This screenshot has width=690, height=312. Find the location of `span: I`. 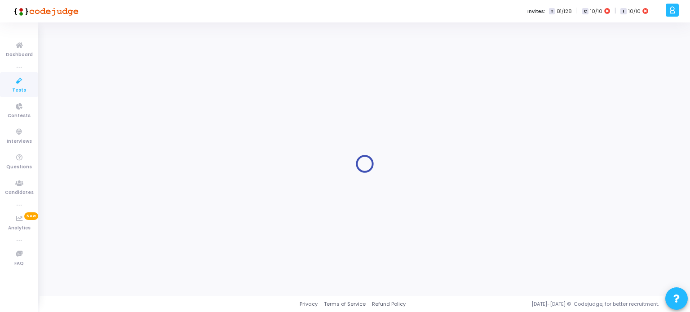

span: I is located at coordinates (623, 11).